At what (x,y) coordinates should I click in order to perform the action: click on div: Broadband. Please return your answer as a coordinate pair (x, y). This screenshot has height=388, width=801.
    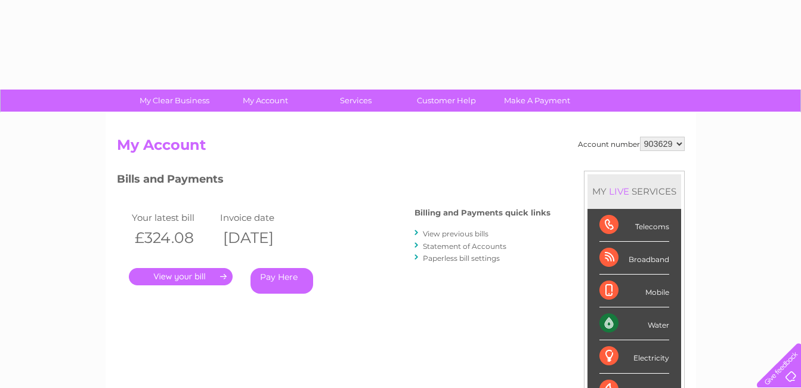
    Looking at the image, I should click on (634, 258).